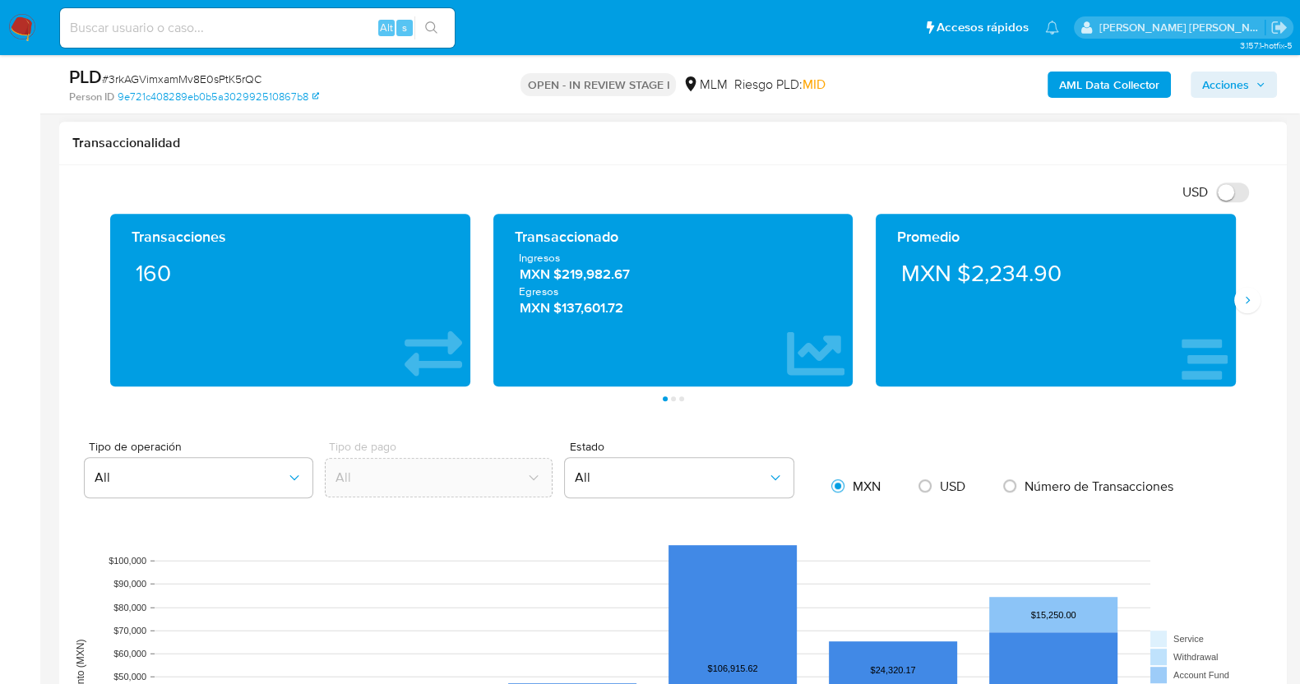 This screenshot has height=684, width=1300. What do you see at coordinates (1109, 85) in the screenshot?
I see `button: AML Data Collector` at bounding box center [1109, 85].